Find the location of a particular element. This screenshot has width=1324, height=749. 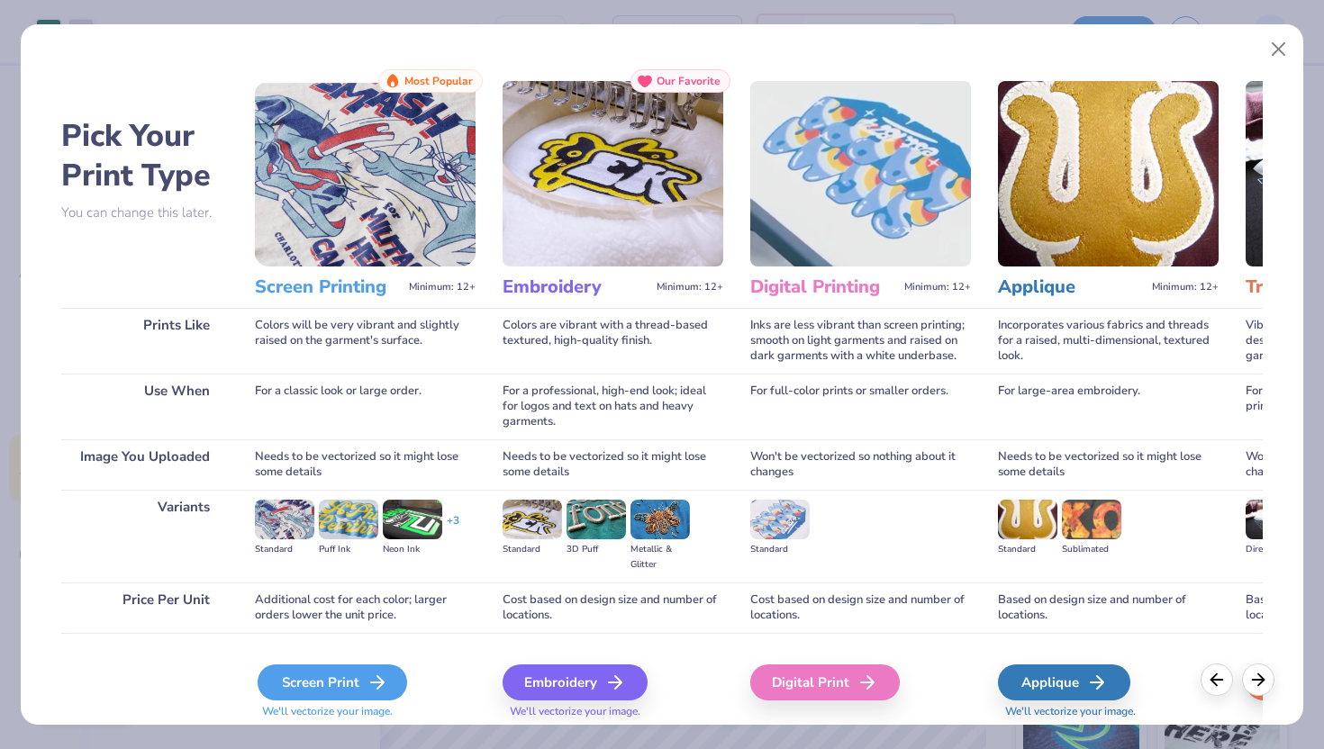

img: Direct-to-film is located at coordinates (1275, 520).